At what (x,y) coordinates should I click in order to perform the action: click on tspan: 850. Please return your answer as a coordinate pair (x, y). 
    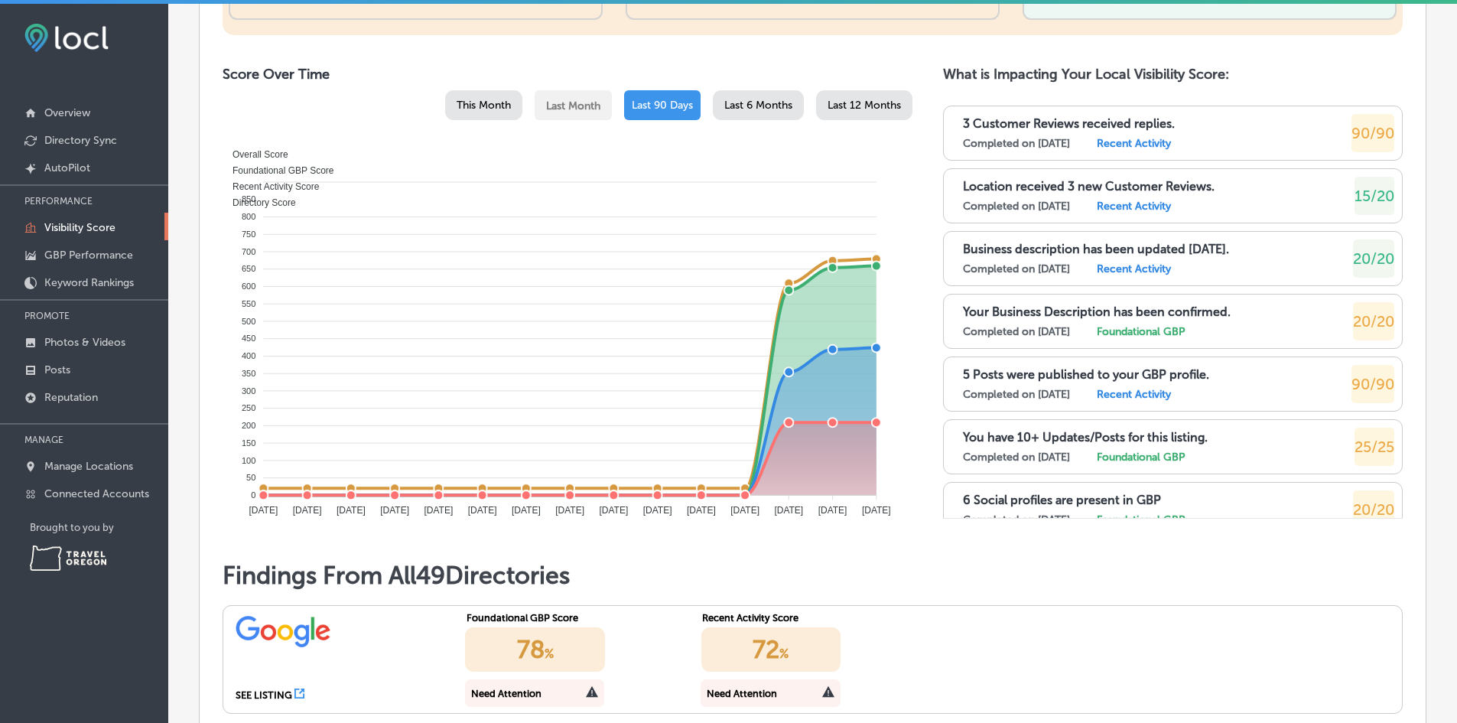
    Looking at the image, I should click on (249, 199).